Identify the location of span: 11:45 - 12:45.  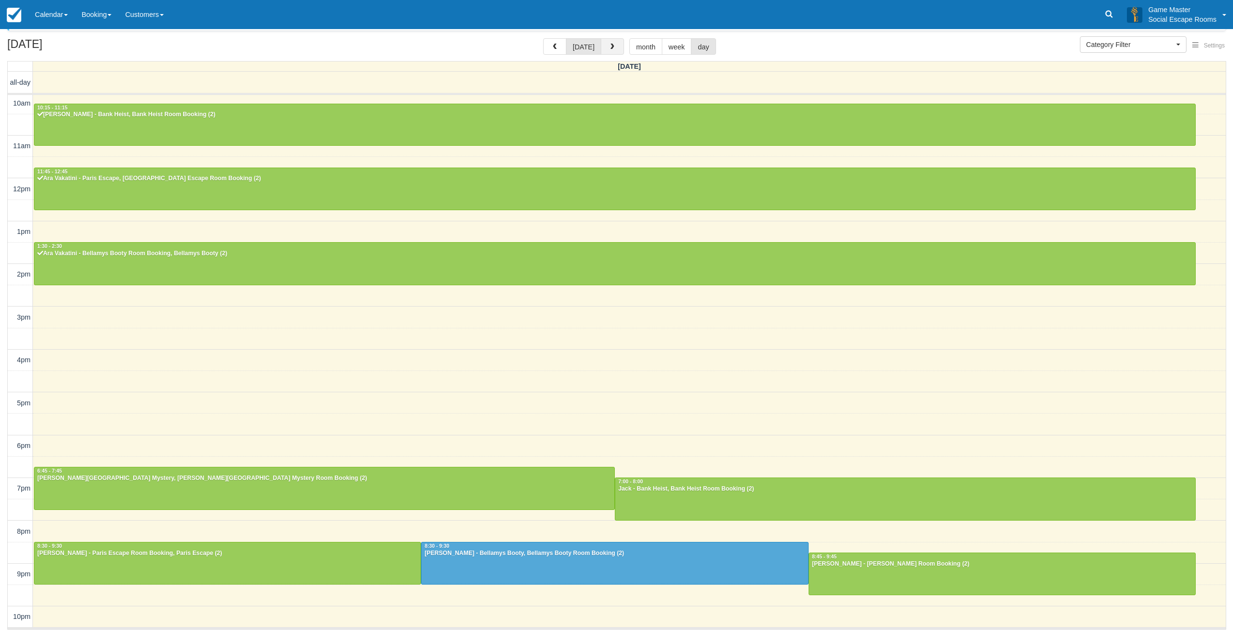
(52, 172).